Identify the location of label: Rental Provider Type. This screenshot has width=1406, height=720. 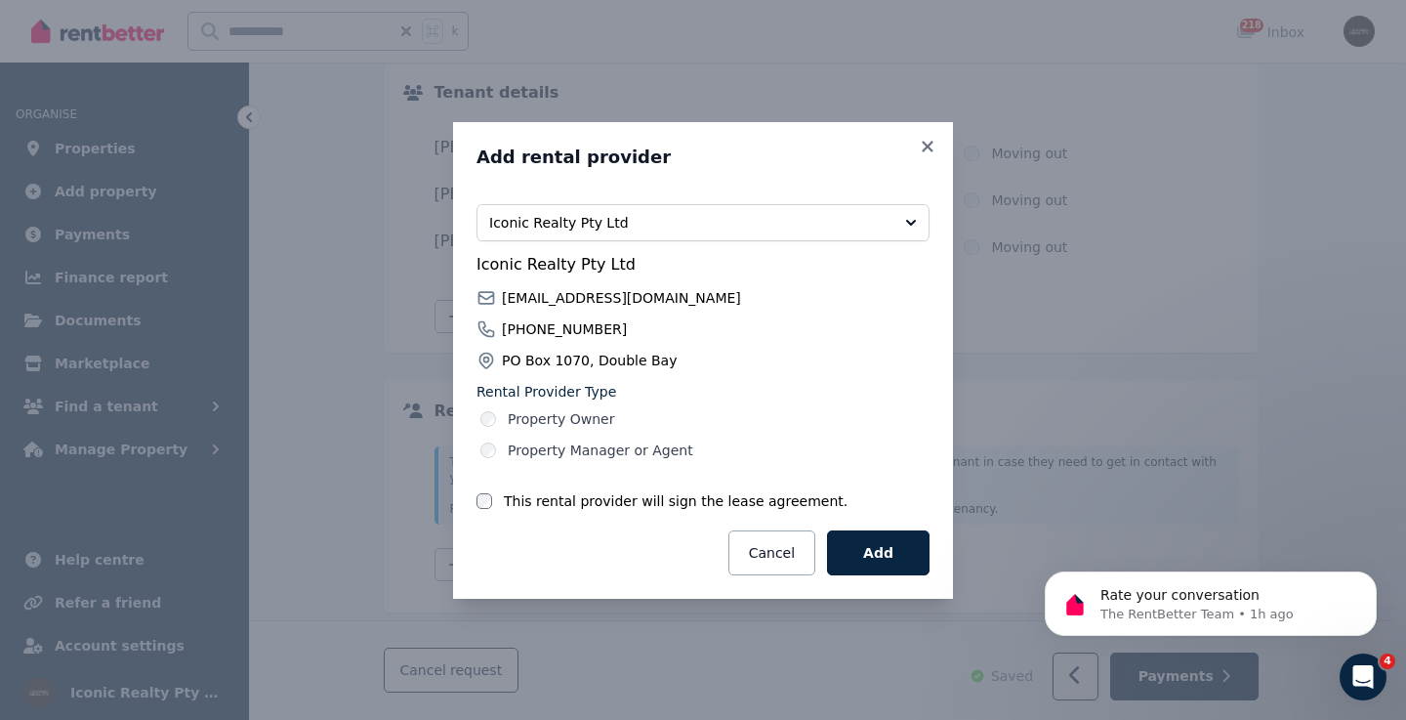
(703, 392).